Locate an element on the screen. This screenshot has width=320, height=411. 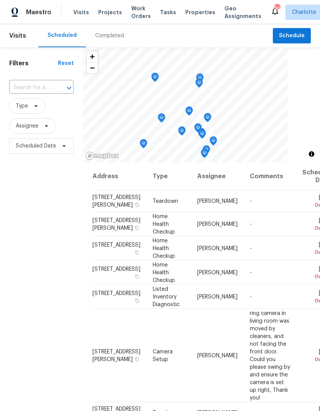
button: Toggle attribution is located at coordinates (312, 154).